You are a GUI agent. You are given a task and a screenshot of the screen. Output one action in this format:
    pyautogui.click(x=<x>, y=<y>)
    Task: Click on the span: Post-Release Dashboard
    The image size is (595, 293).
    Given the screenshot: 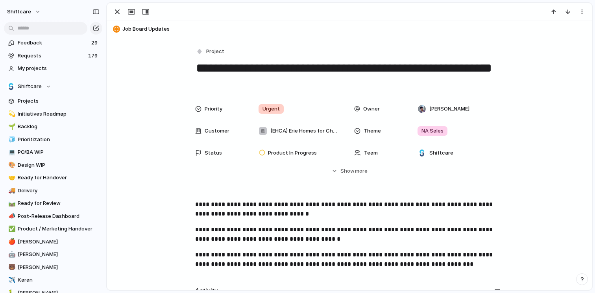 What is the action you would take?
    pyautogui.click(x=59, y=216)
    